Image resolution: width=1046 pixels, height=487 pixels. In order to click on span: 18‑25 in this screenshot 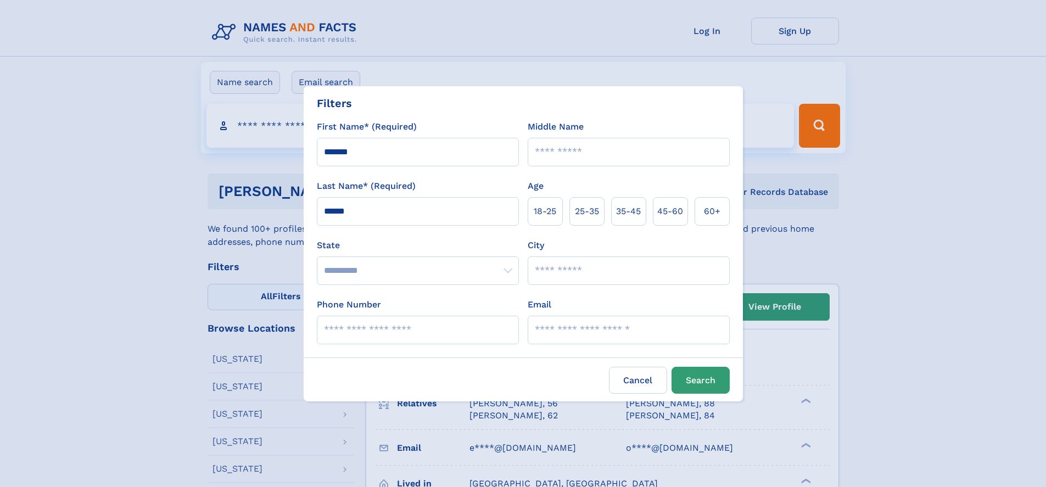, I will do `click(544, 211)`.